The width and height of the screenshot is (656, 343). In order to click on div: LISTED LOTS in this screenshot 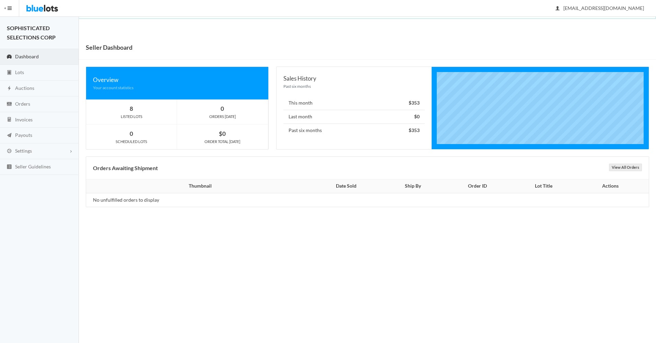, I will do `click(131, 117)`.